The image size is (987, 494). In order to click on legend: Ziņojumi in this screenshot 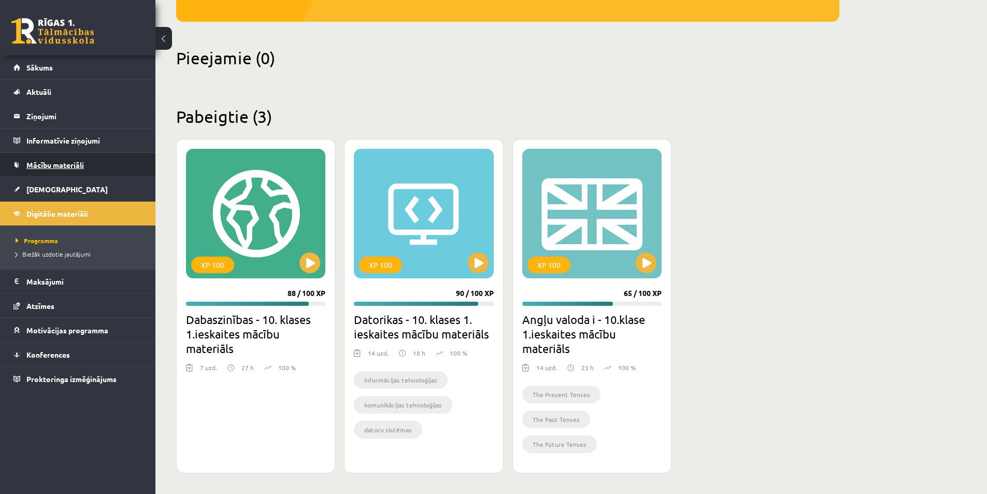, I will do `click(84, 116)`.